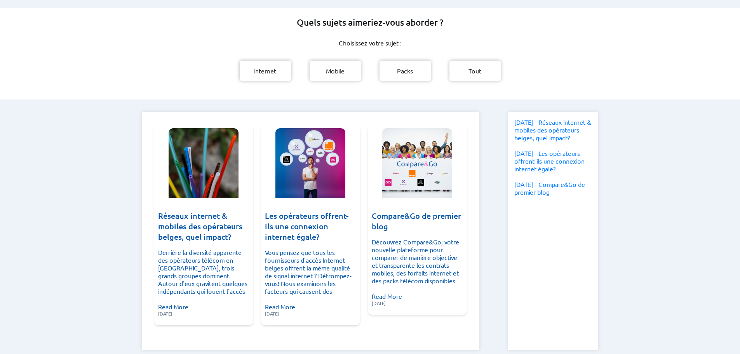 This screenshot has width=740, height=354. I want to click on h2: Quels sujets aimeriez-vous aborder ?, so click(370, 23).